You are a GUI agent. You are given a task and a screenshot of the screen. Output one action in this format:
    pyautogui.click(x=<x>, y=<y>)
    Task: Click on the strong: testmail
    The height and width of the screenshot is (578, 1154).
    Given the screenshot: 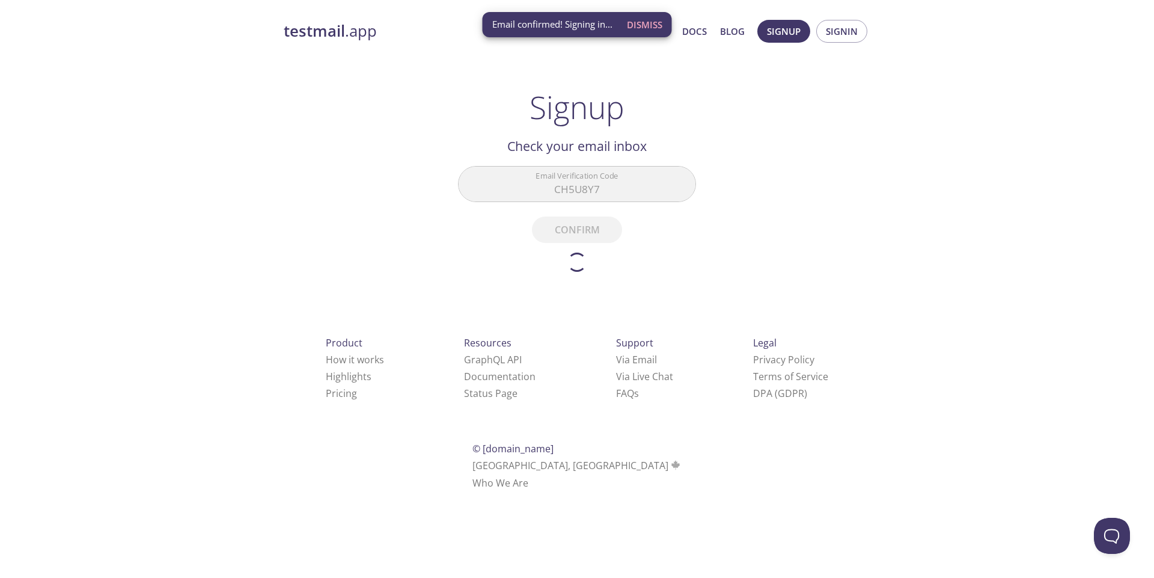 What is the action you would take?
    pyautogui.click(x=314, y=31)
    